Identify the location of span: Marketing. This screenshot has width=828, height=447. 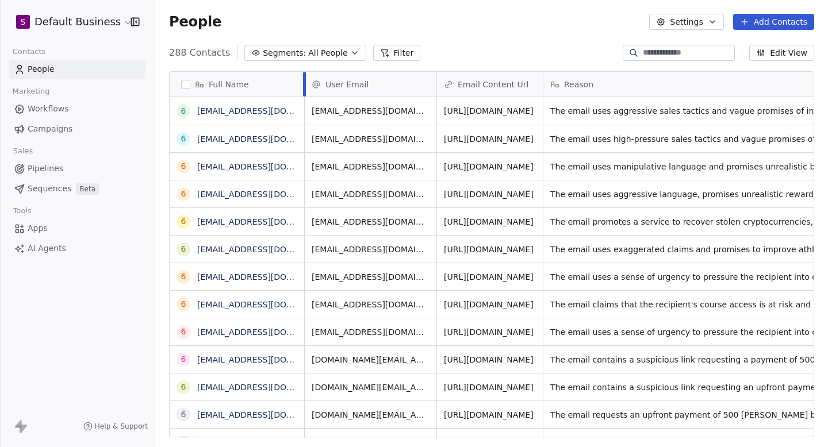
(31, 91).